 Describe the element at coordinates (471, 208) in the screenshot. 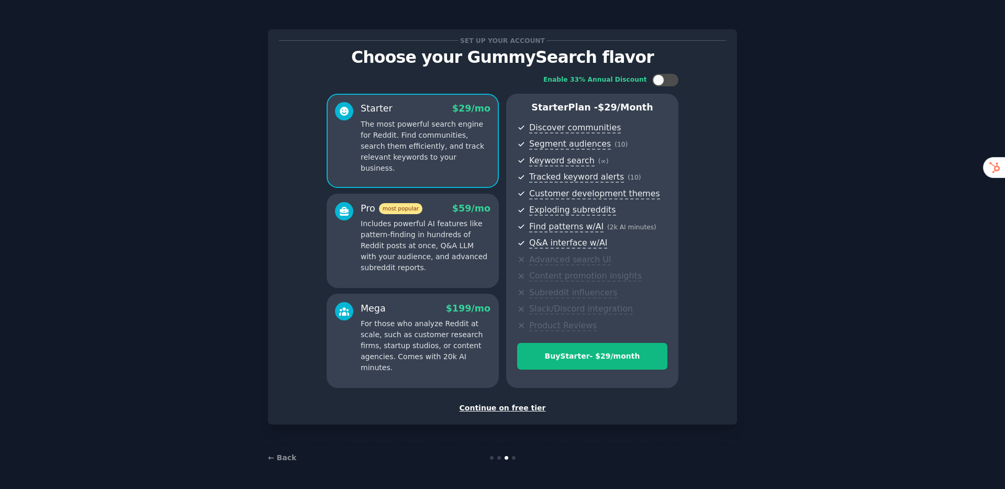

I see `span: $ 59 /mo` at that location.